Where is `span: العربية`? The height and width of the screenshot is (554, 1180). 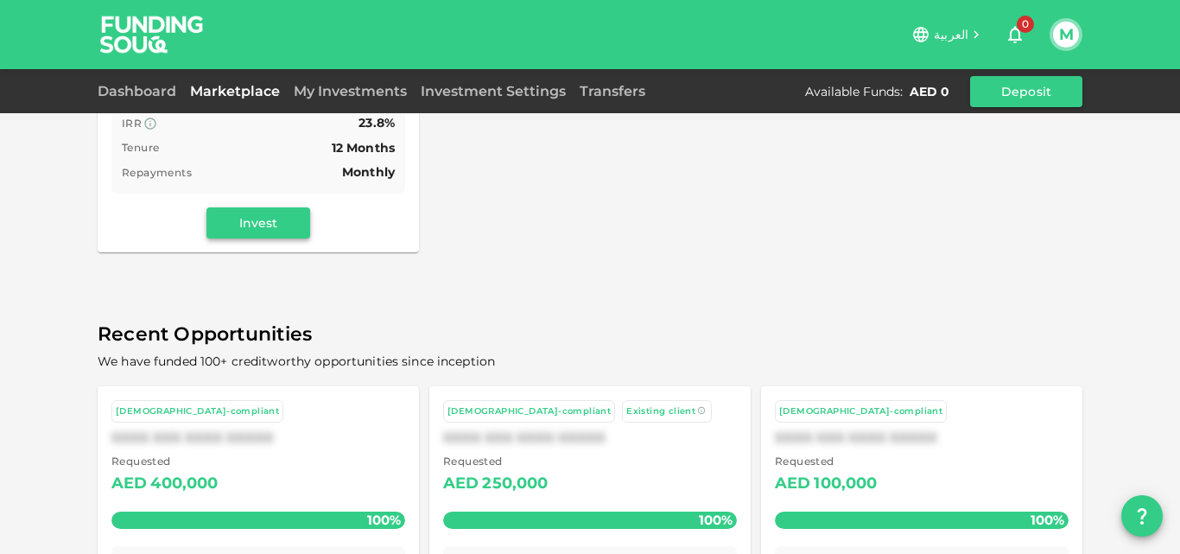
span: العربية is located at coordinates (951, 35).